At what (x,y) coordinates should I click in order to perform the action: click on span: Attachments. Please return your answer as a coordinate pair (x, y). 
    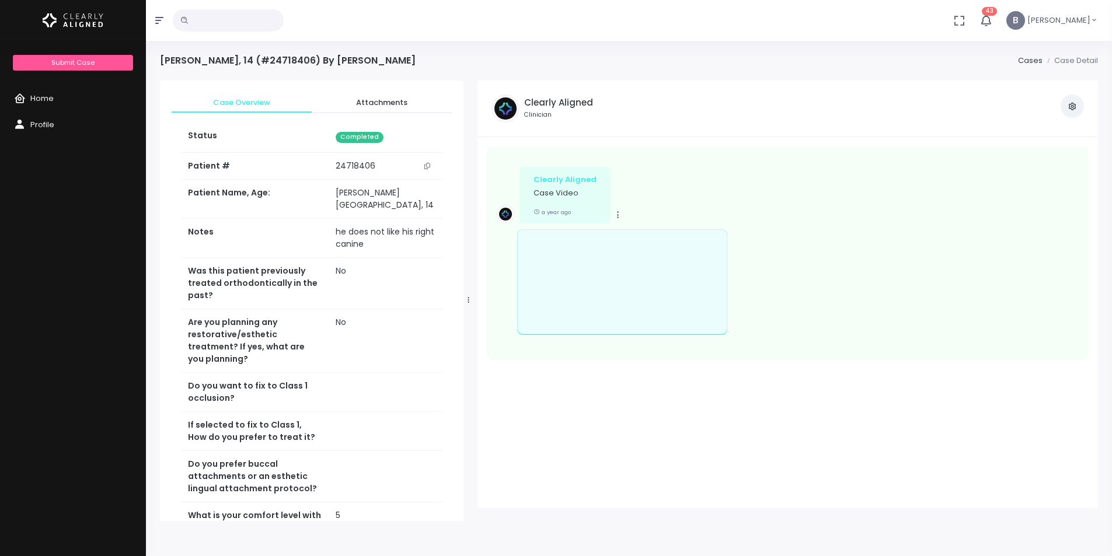
    Looking at the image, I should click on (382, 103).